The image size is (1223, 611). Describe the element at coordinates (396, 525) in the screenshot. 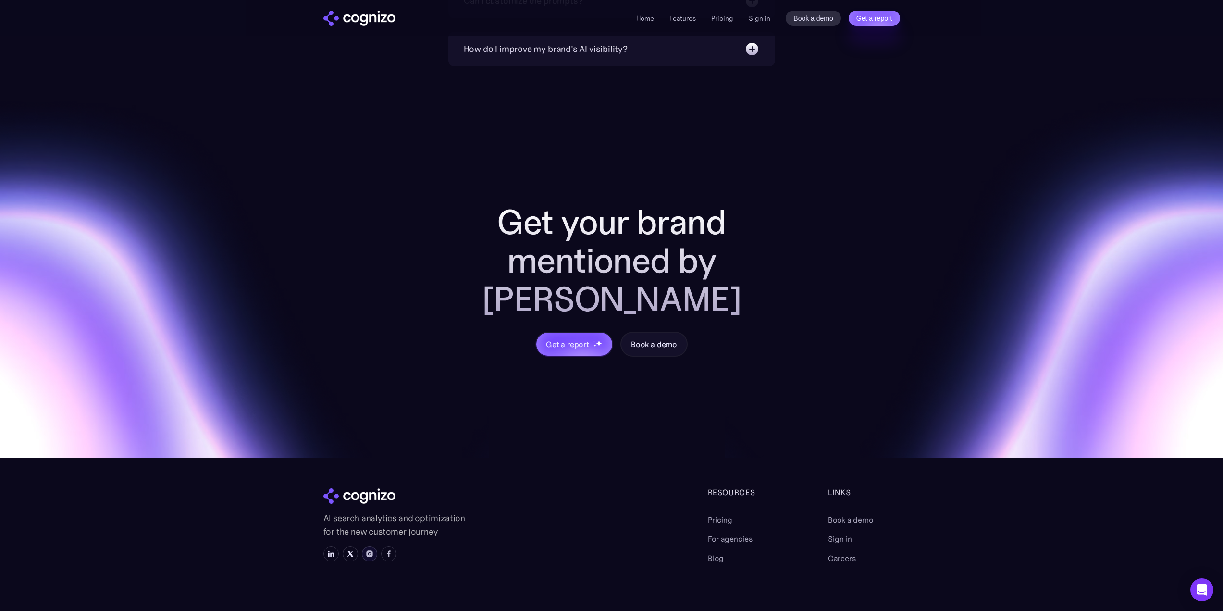

I see `p: AI search analytics and optimization for the new customer journey` at that location.